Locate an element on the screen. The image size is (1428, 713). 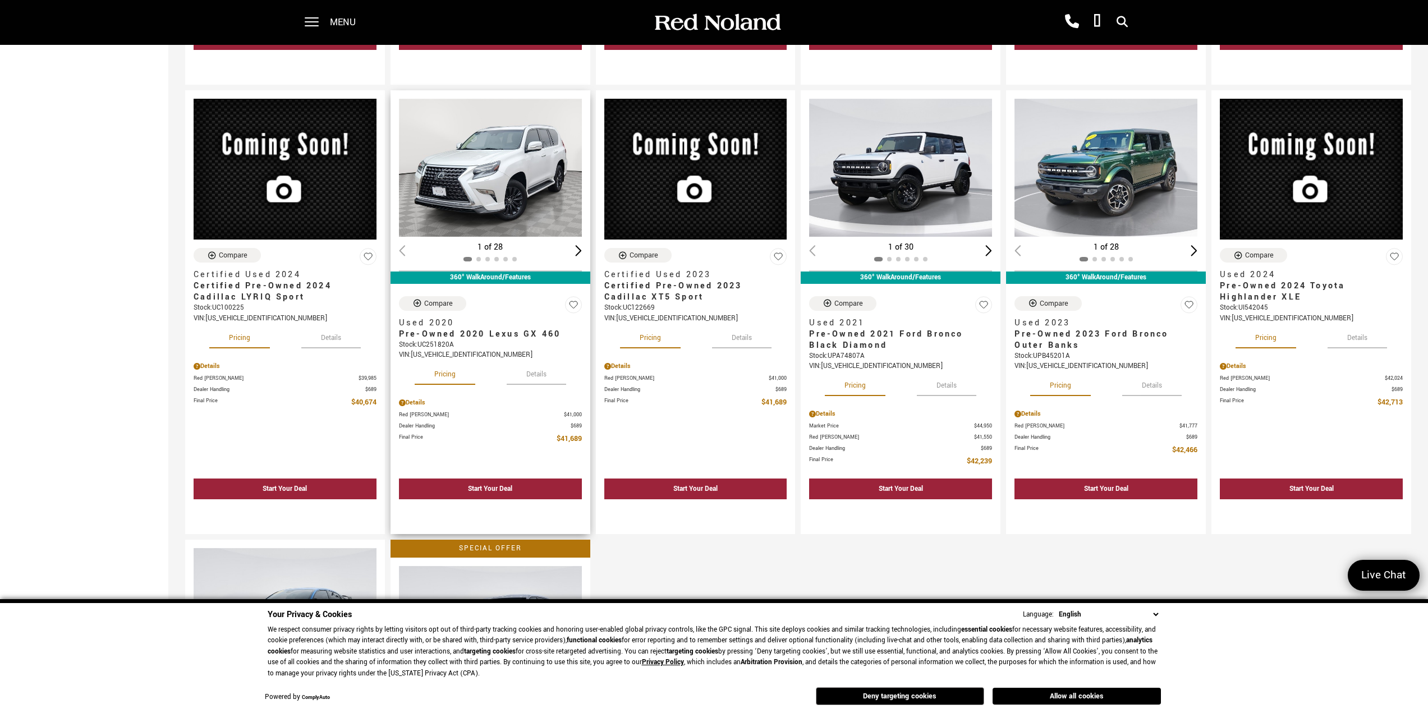
span: $41,550 is located at coordinates (983, 437).